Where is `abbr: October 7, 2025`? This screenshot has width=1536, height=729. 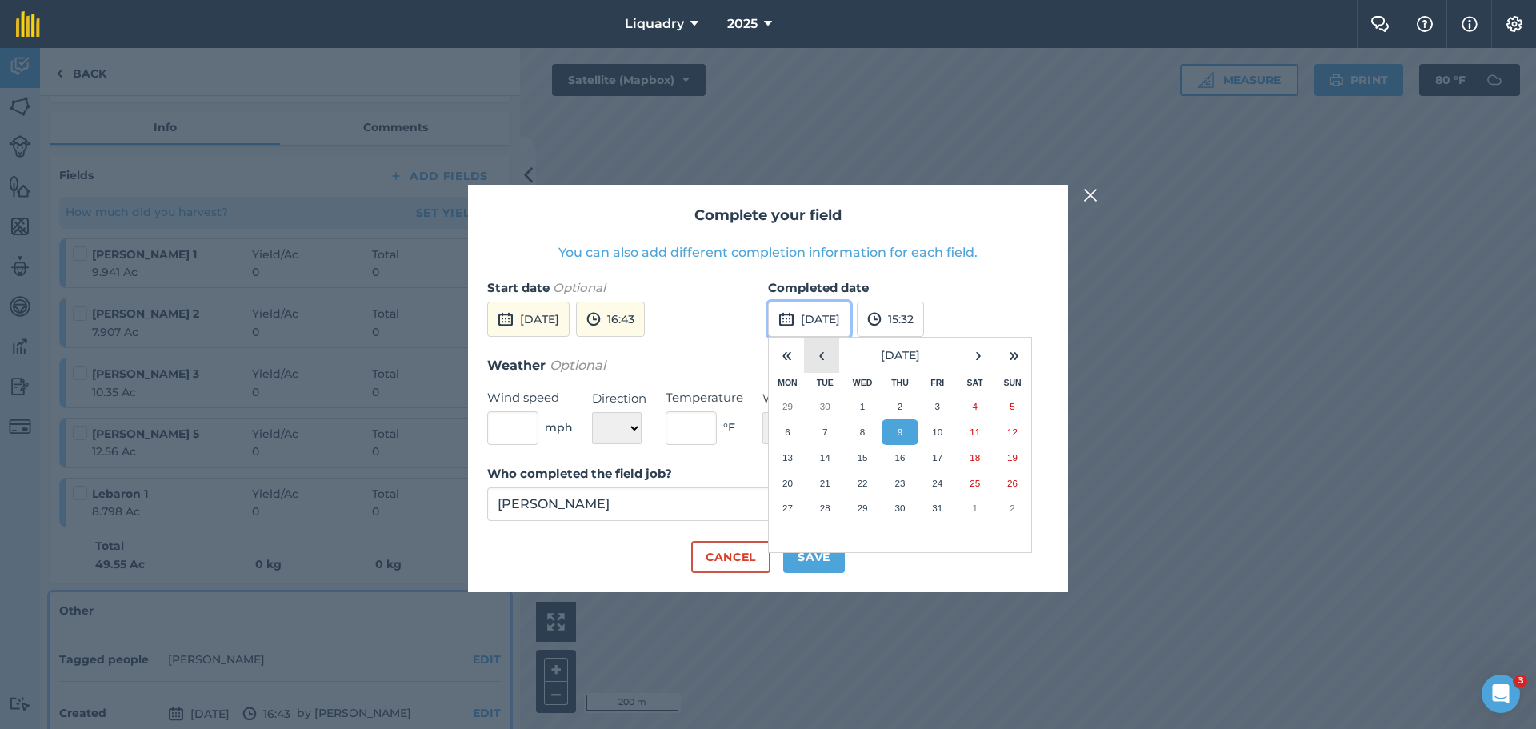 abbr: October 7, 2025 is located at coordinates (825, 431).